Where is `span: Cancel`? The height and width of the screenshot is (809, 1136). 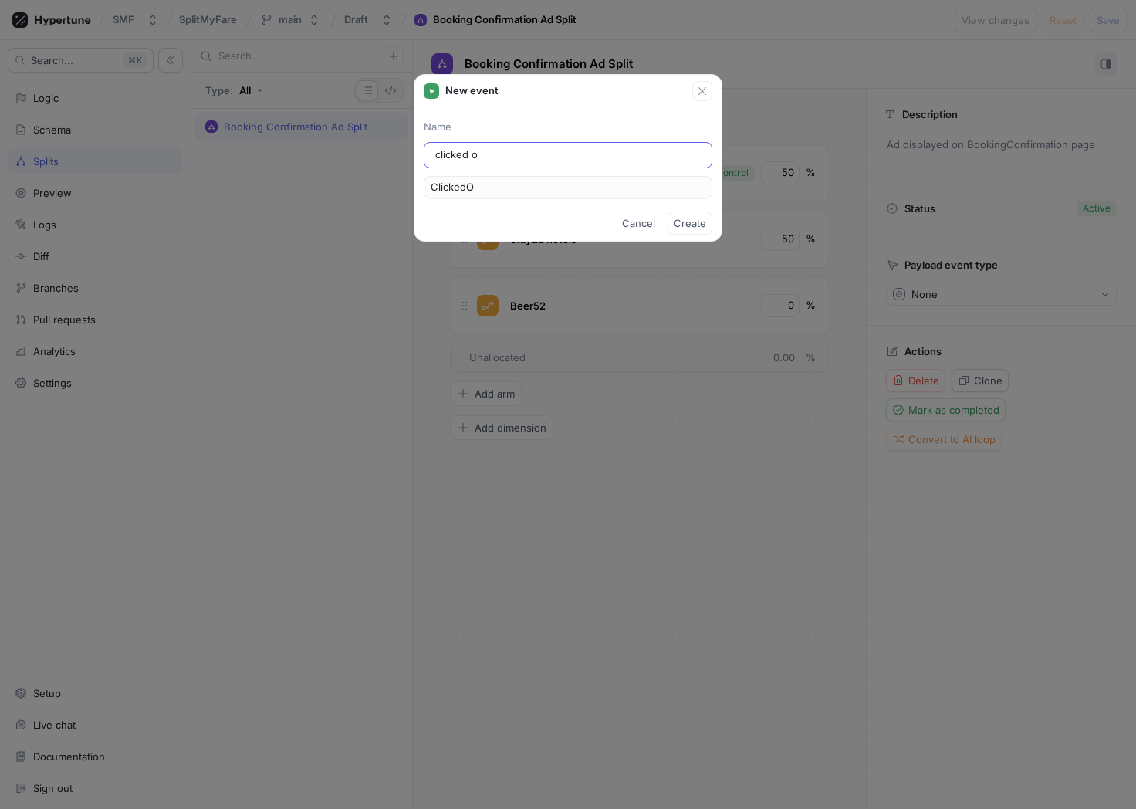 span: Cancel is located at coordinates (638, 223).